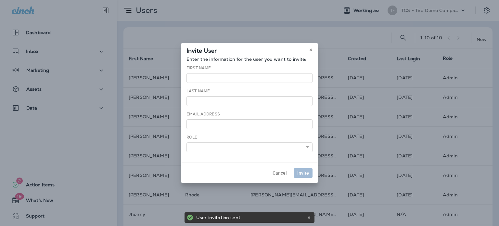 The image size is (499, 226). Describe the element at coordinates (198, 91) in the screenshot. I see `label: Last Name` at that location.